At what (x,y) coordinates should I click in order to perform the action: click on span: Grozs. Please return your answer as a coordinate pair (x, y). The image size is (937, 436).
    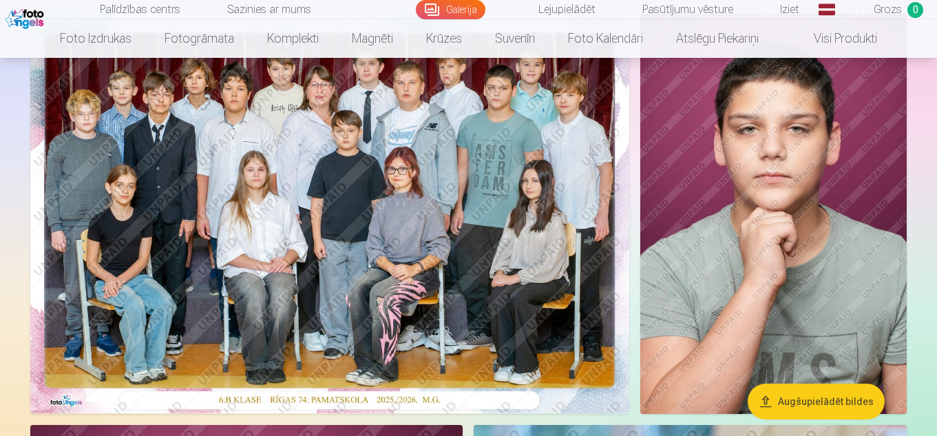
    Looking at the image, I should click on (887, 10).